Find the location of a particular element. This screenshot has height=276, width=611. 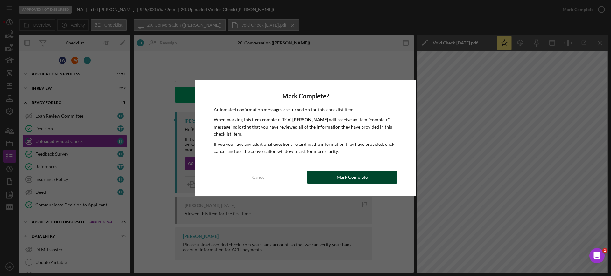

div: Mark Complete is located at coordinates (352, 177).